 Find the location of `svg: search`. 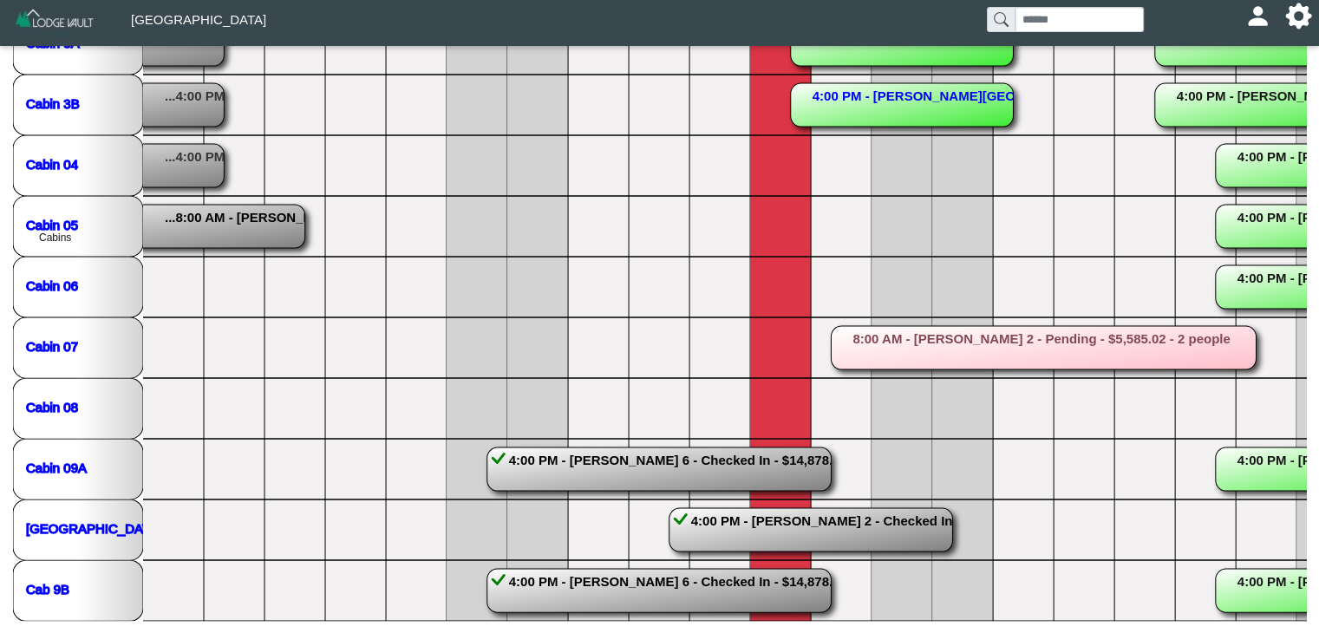

svg: search is located at coordinates (1001, 19).